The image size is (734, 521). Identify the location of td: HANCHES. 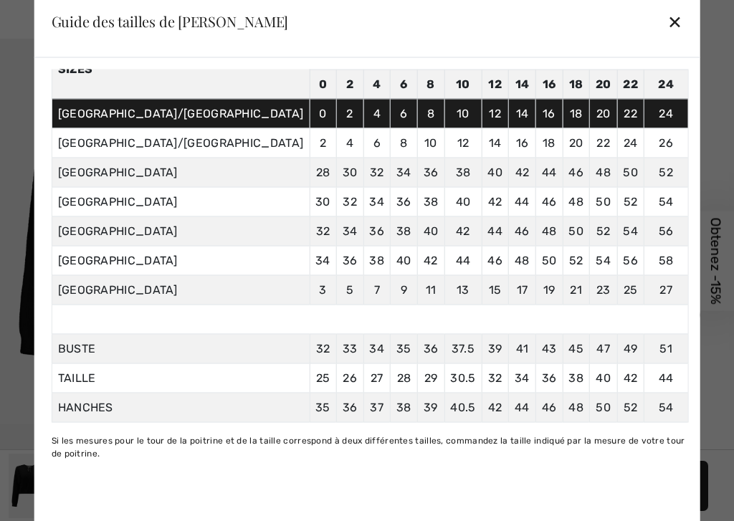
(181, 407).